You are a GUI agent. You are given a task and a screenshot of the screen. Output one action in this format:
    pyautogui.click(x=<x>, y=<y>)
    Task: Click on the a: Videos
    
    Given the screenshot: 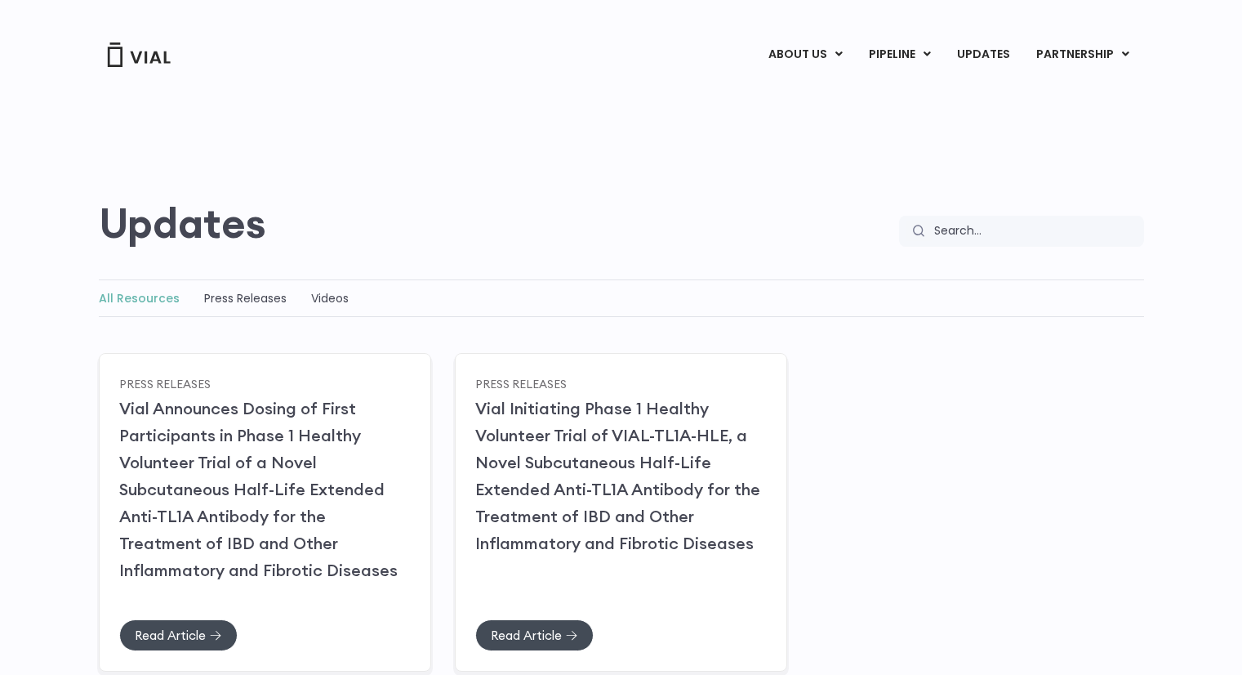 What is the action you would take?
    pyautogui.click(x=330, y=298)
    